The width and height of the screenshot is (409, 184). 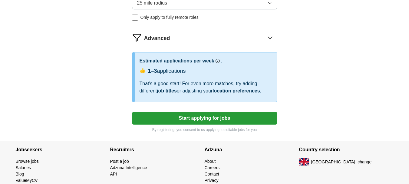 I want to click on a: location preferences, so click(x=236, y=91).